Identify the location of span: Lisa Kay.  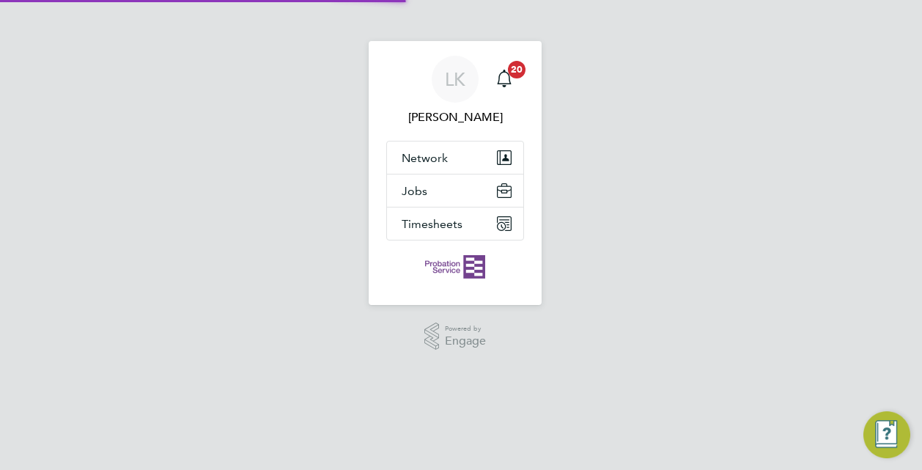
(455, 117).